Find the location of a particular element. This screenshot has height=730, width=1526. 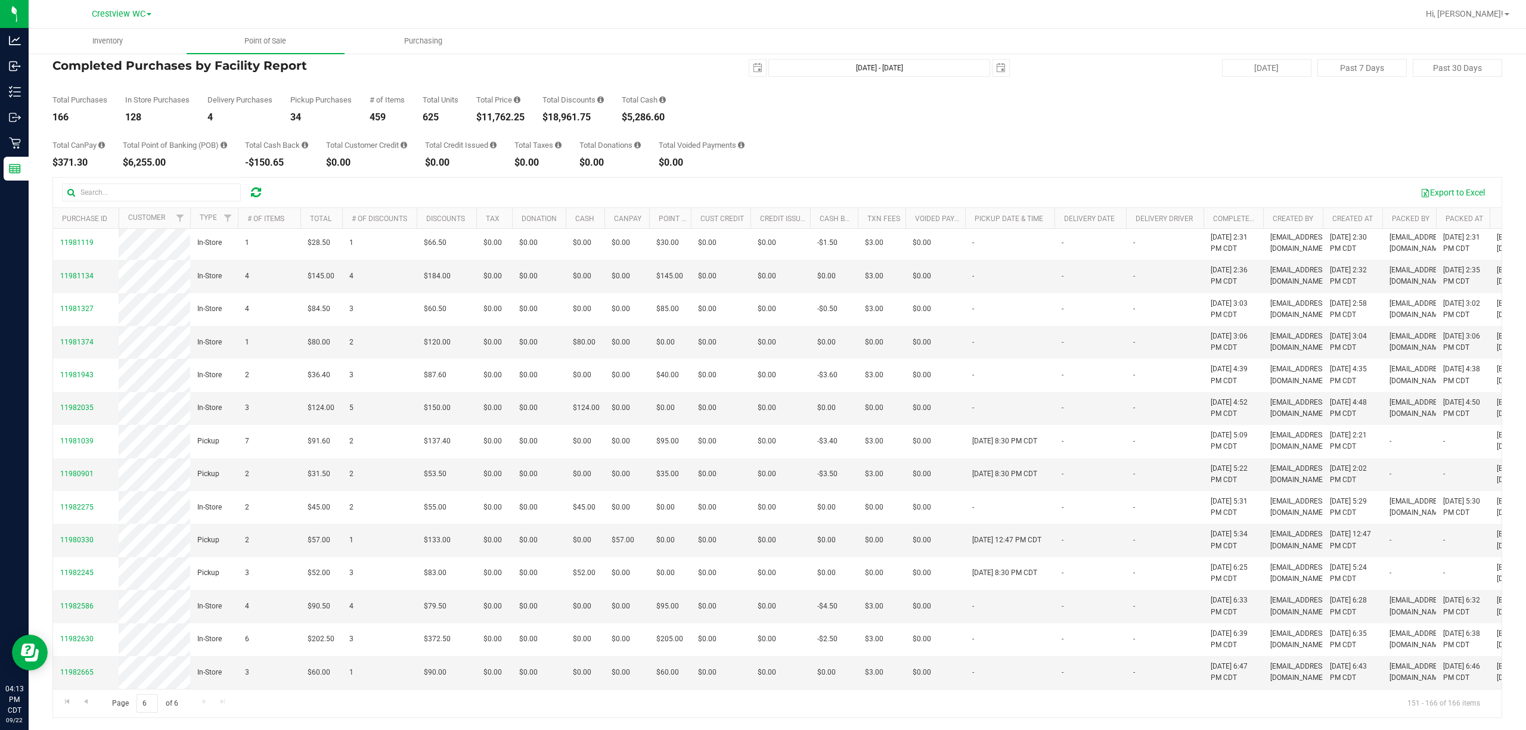

span: $66.50 is located at coordinates (435, 243).